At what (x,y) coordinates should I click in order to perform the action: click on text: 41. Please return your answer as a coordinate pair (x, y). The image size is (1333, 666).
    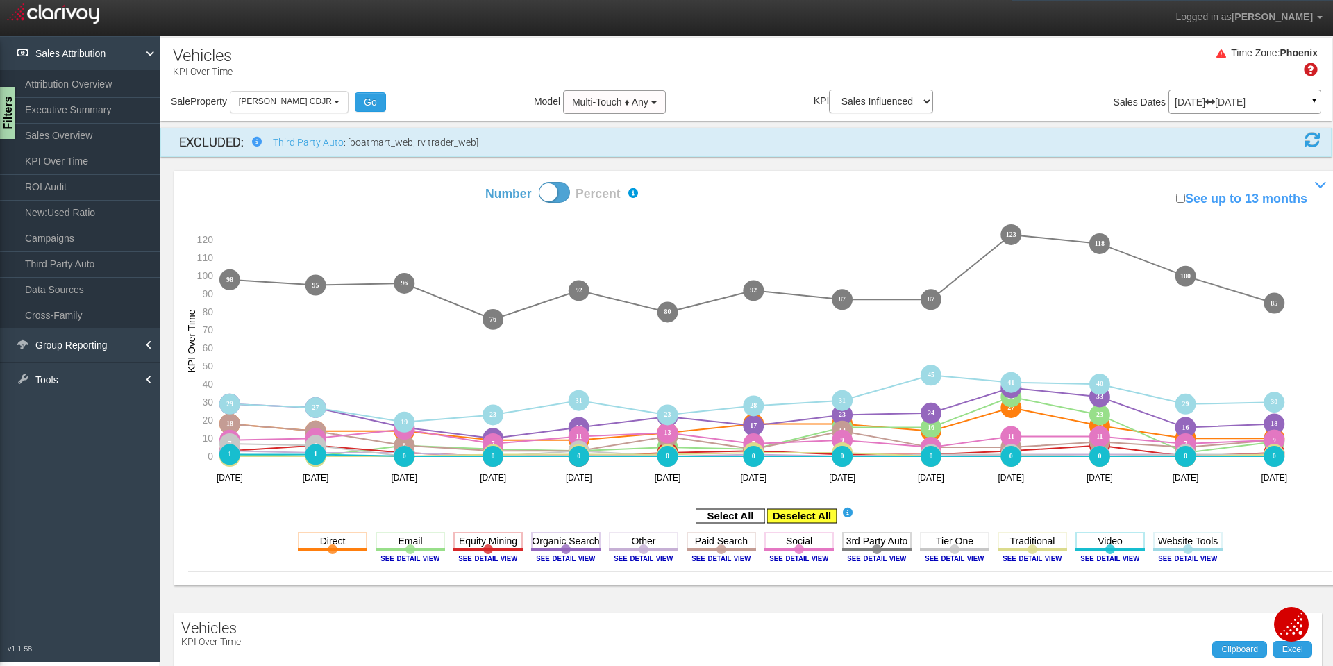
    Looking at the image, I should click on (1013, 382).